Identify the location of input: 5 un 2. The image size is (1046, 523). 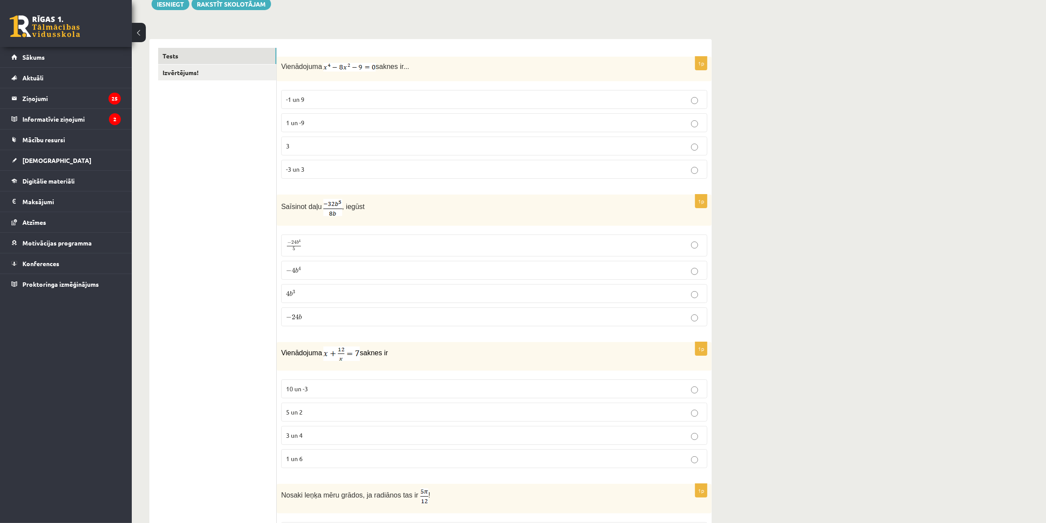
(695, 413).